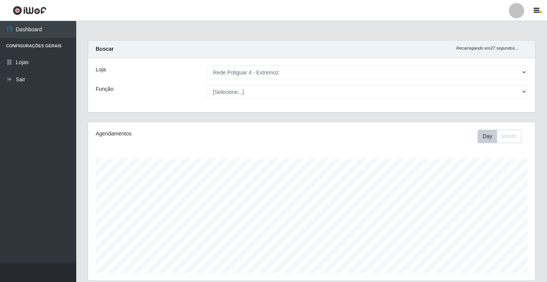  What do you see at coordinates (101, 69) in the screenshot?
I see `label: Loja` at bounding box center [101, 69].